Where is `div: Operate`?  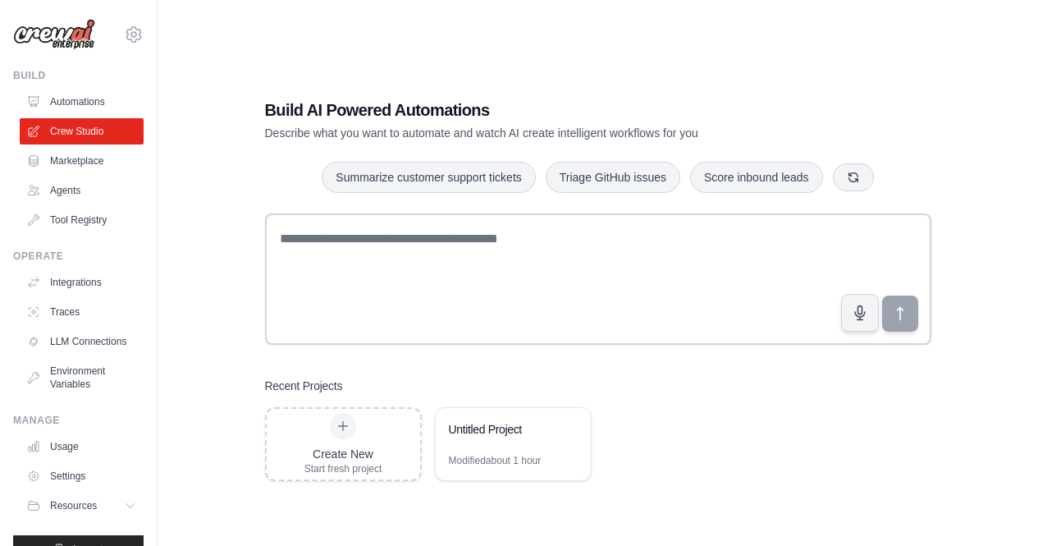 div: Operate is located at coordinates (78, 256).